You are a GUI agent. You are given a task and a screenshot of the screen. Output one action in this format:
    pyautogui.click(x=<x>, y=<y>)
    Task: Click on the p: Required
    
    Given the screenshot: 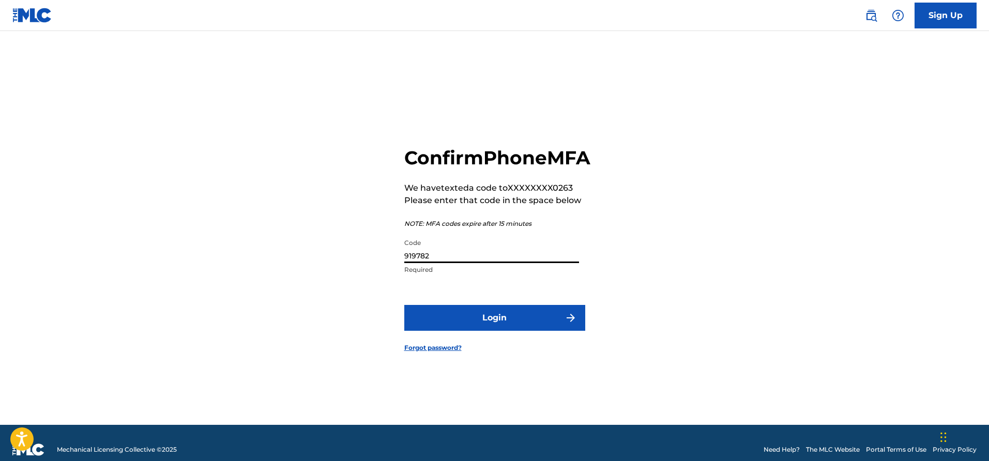 What is the action you would take?
    pyautogui.click(x=492, y=270)
    